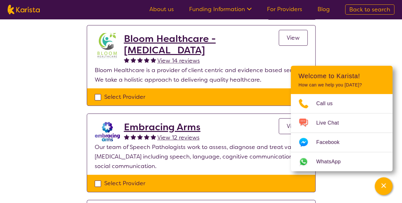 The width and height of the screenshot is (402, 203). Describe the element at coordinates (370, 10) in the screenshot. I see `span: Back to search` at that location.